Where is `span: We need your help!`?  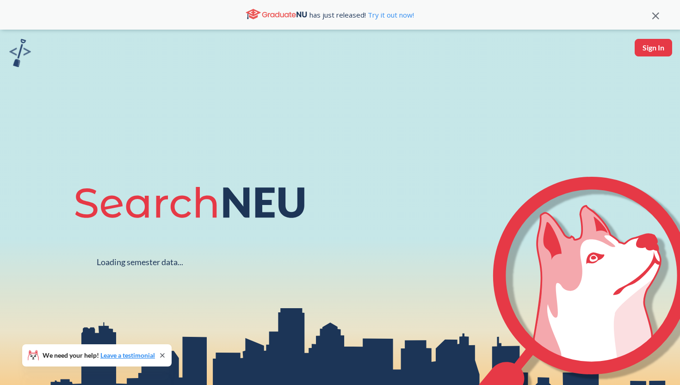
span: We need your help! is located at coordinates (99, 355).